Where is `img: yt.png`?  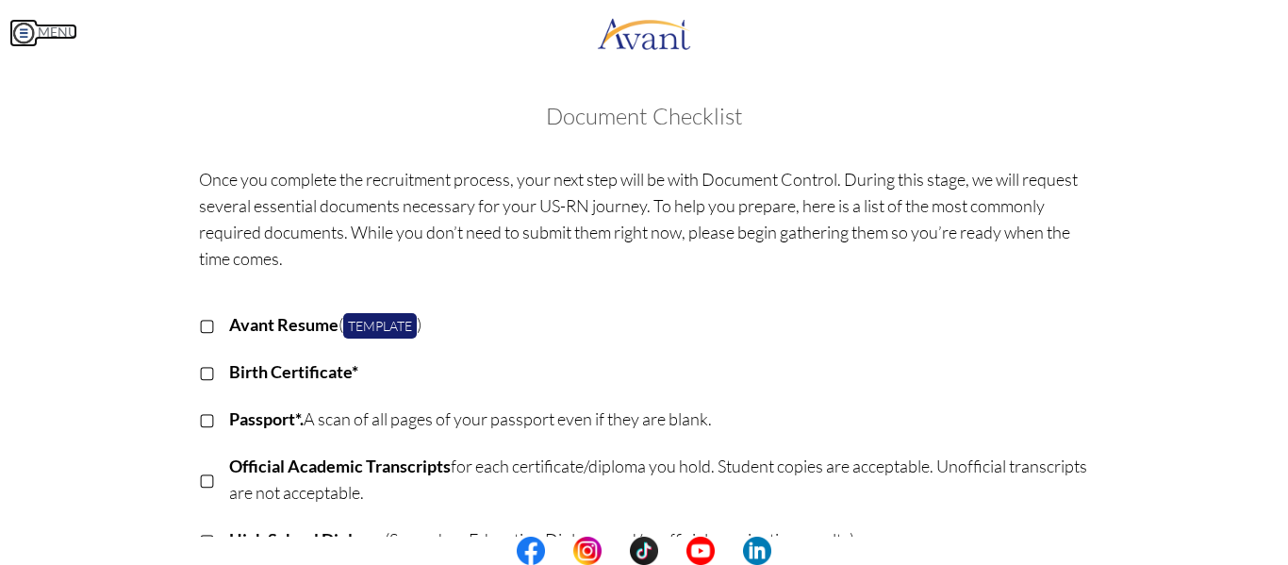 img: yt.png is located at coordinates (701, 551).